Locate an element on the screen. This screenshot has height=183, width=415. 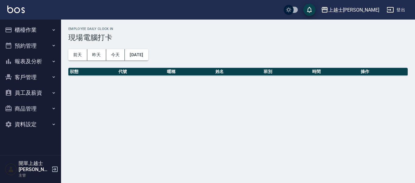
button: 昨天 is located at coordinates (97, 55).